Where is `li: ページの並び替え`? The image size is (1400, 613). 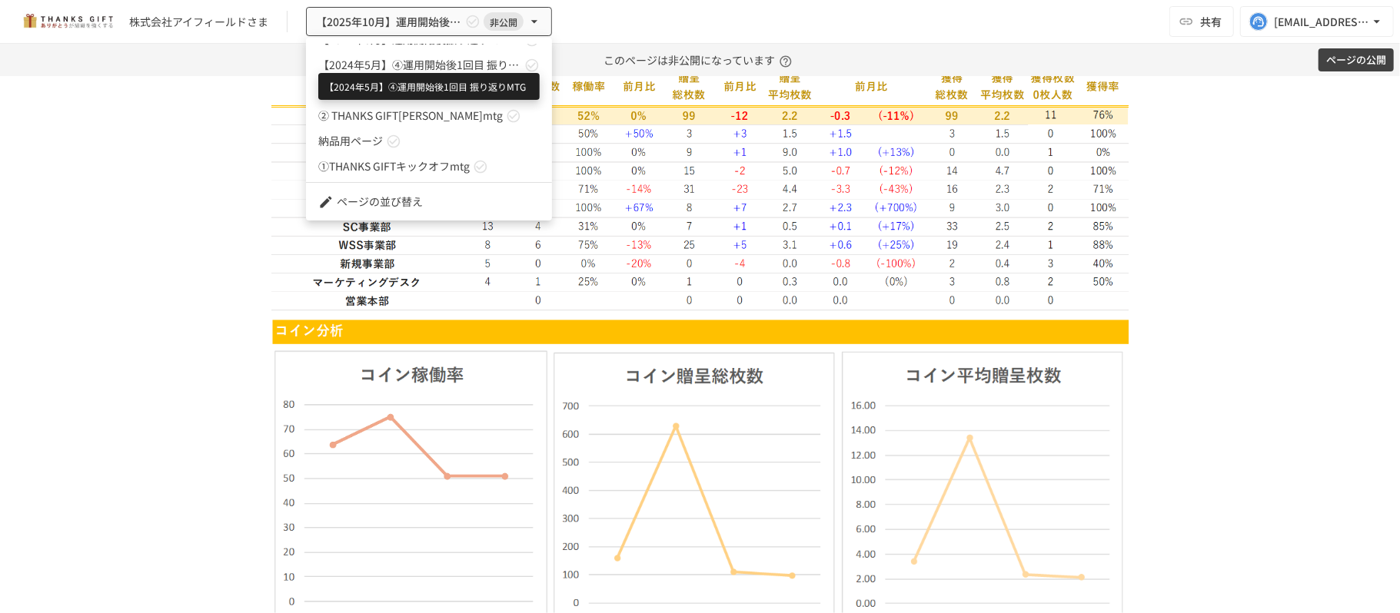
li: ページの並び替え is located at coordinates (429, 201).